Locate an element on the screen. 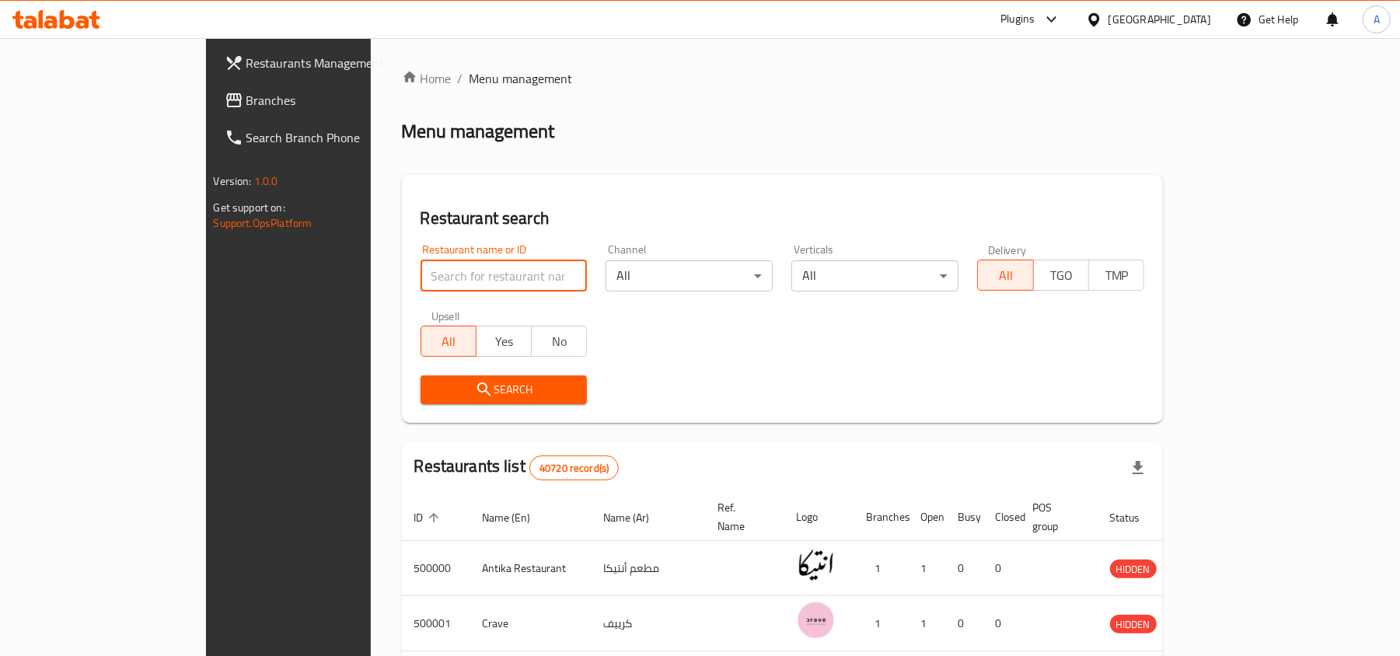  button: Yes is located at coordinates (504, 341).